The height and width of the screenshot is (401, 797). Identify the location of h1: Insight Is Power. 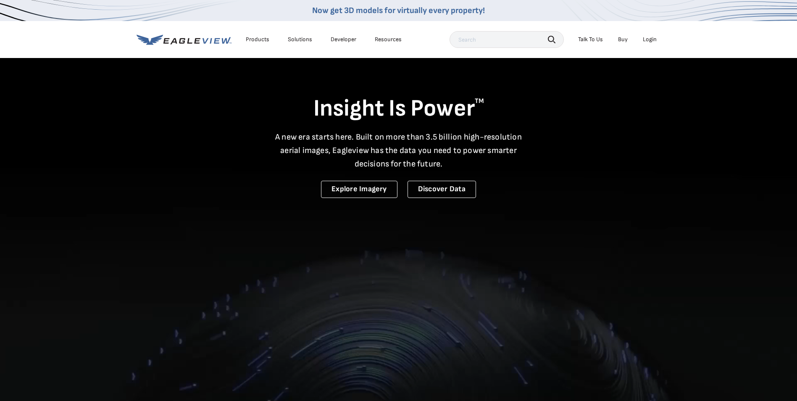
(399, 109).